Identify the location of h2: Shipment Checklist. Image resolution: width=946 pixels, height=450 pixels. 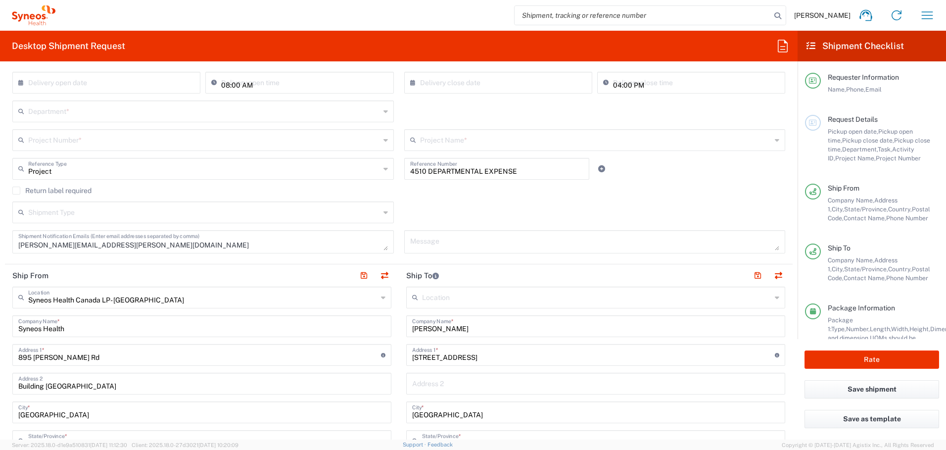
(855, 46).